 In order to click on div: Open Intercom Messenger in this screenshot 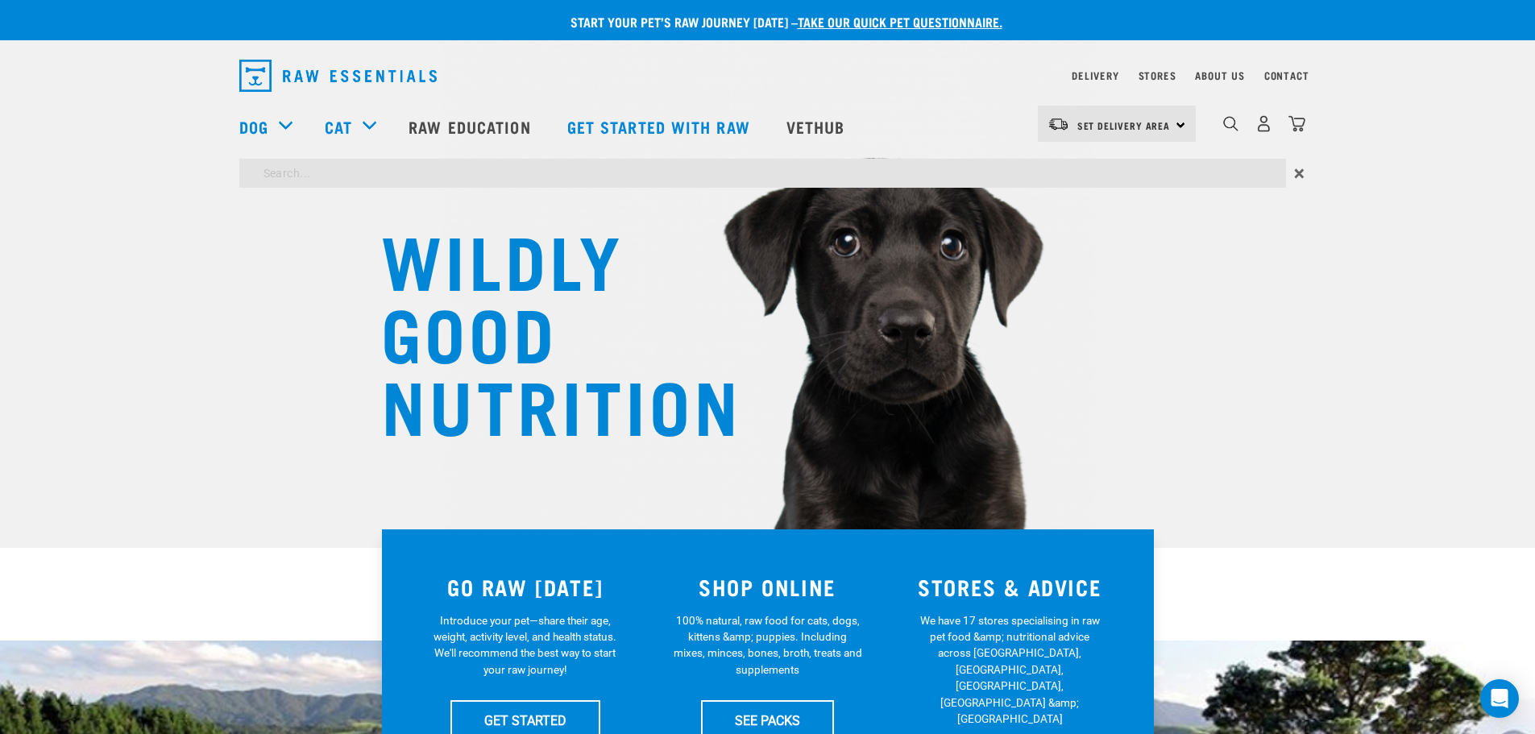, I will do `click(1499, 699)`.